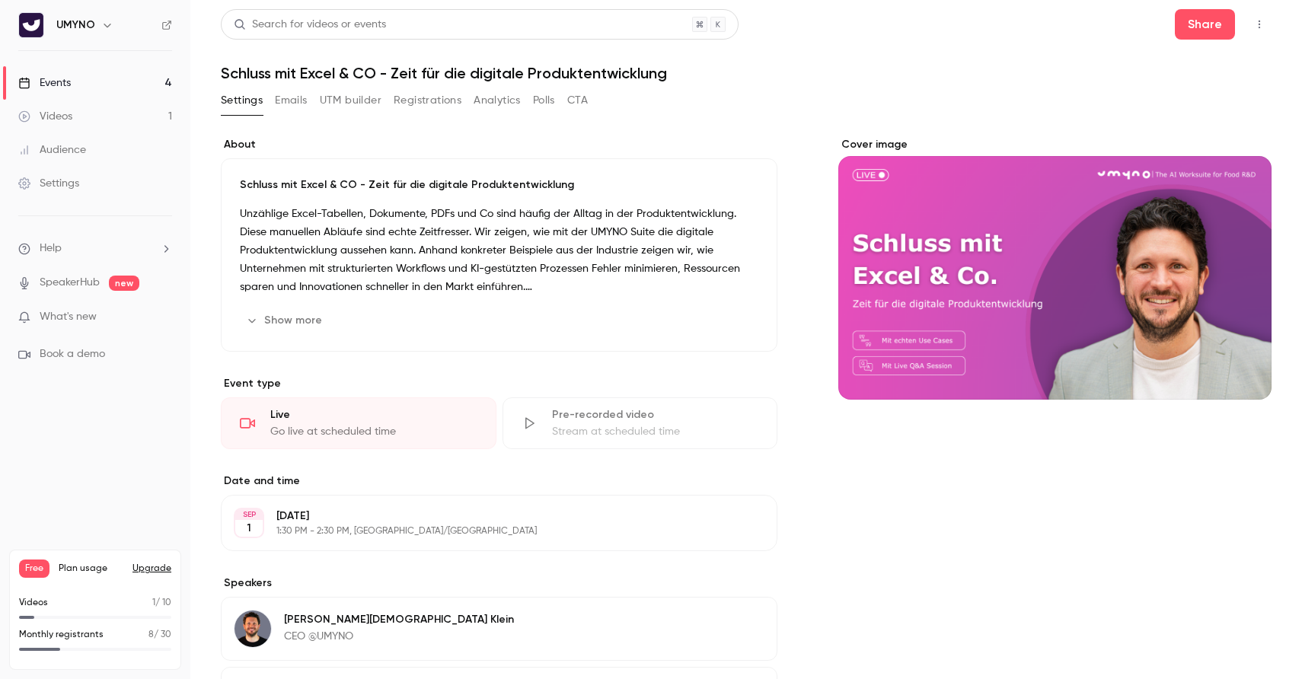  I want to click on p: Videos, so click(34, 603).